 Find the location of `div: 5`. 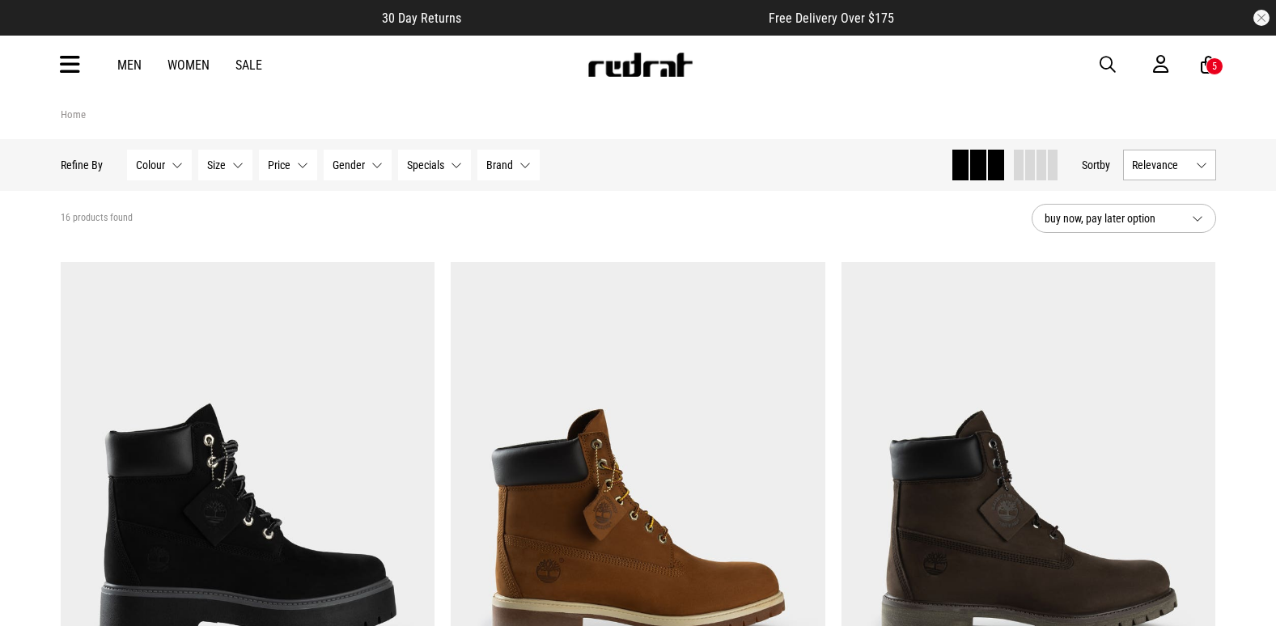

div: 5 is located at coordinates (1214, 66).